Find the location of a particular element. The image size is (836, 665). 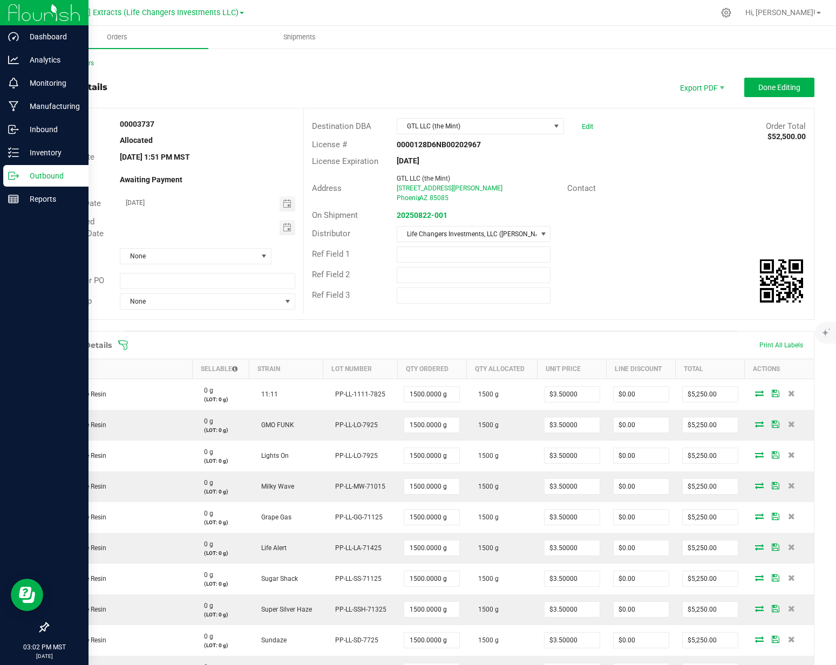

p: Reports is located at coordinates (51, 199).